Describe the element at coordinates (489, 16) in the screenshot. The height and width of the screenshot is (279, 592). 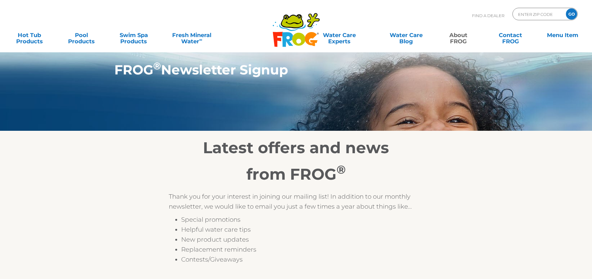
I see `p: Find A Dealer` at that location.